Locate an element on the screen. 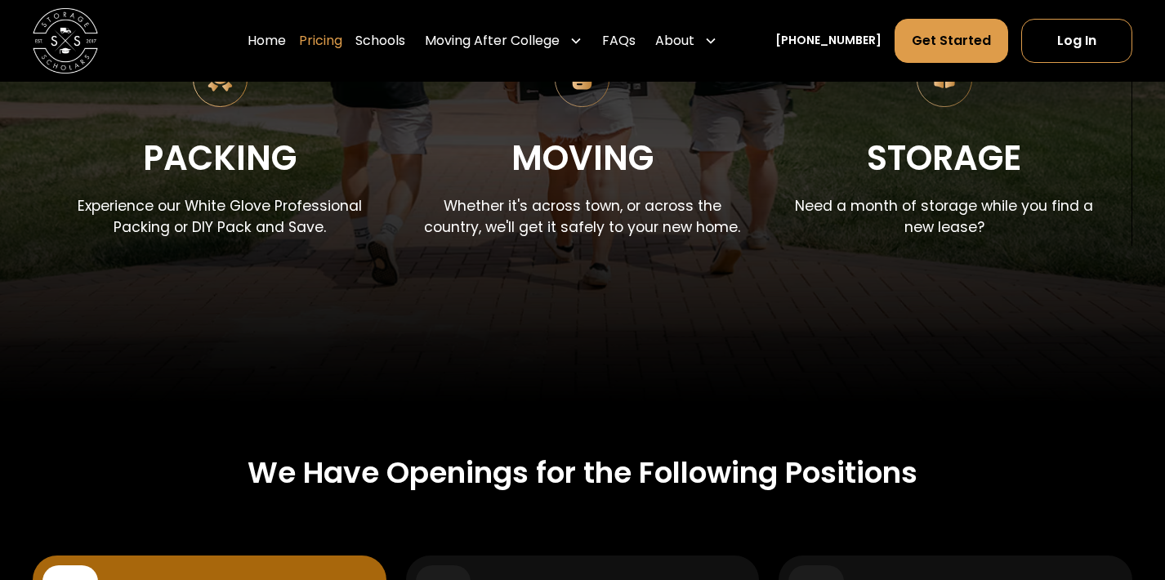 This screenshot has width=1165, height=580. h2: We Have Openings for the Following Positions is located at coordinates (583, 472).